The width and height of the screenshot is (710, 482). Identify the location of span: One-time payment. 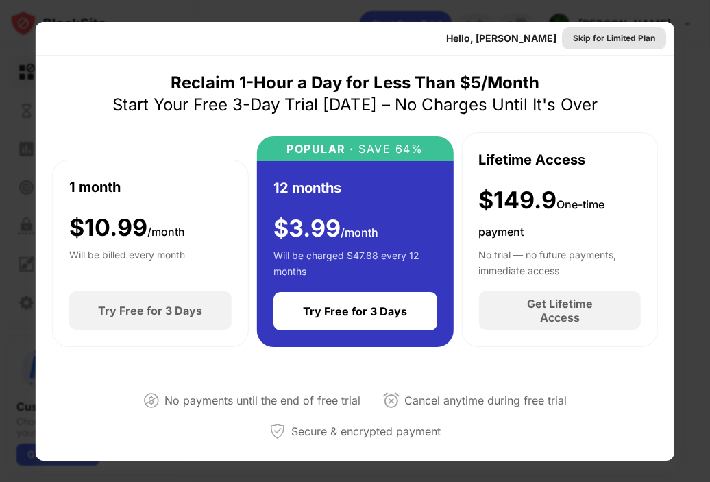
(541, 218).